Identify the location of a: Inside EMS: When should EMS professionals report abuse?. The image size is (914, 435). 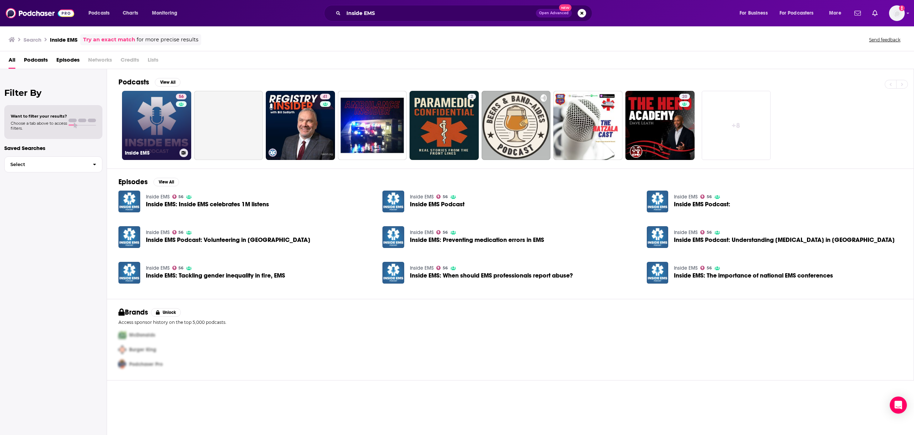
(491, 276).